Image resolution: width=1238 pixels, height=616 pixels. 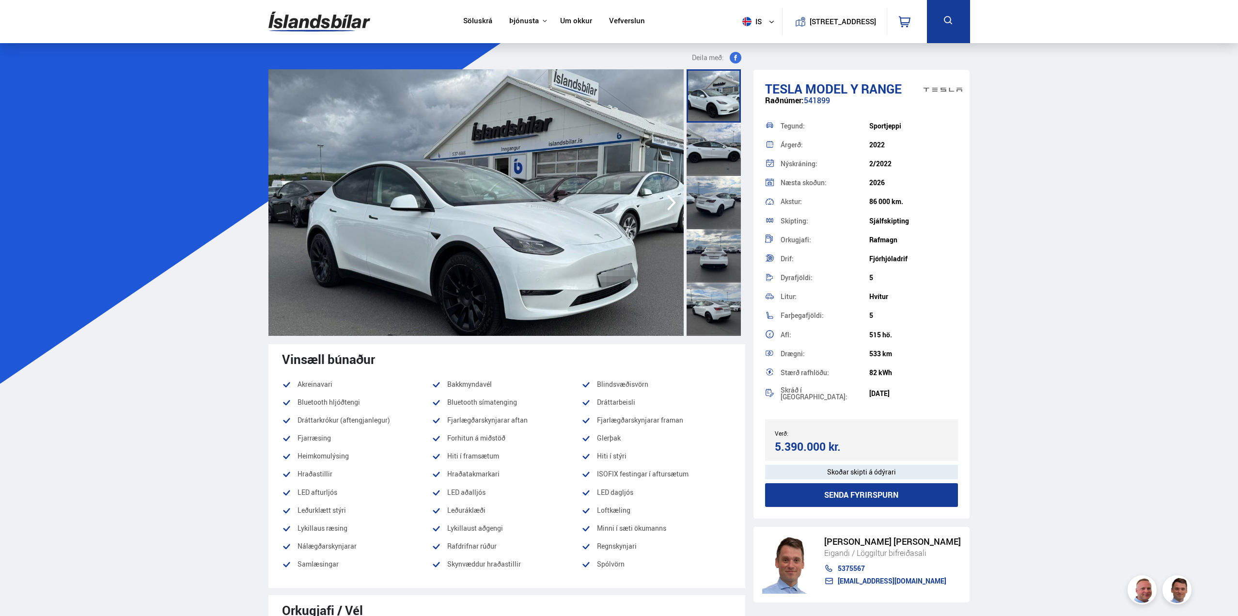 What do you see at coordinates (1144, 591) in the screenshot?
I see `img: siFngHWaQ9KaOqBr.png` at bounding box center [1144, 591].